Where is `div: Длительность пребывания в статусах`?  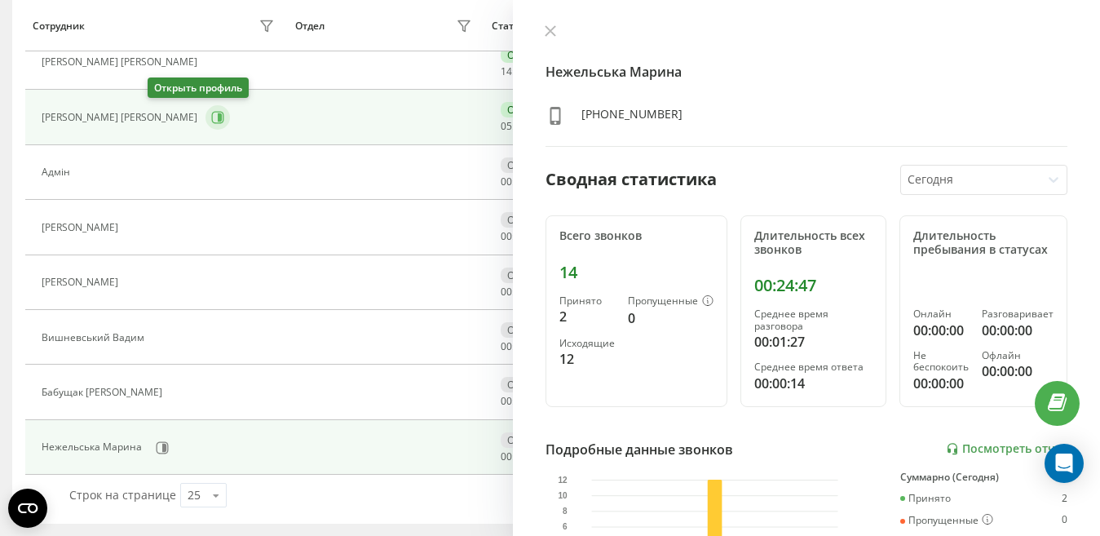 div: Длительность пребывания в статусах is located at coordinates (983, 243).